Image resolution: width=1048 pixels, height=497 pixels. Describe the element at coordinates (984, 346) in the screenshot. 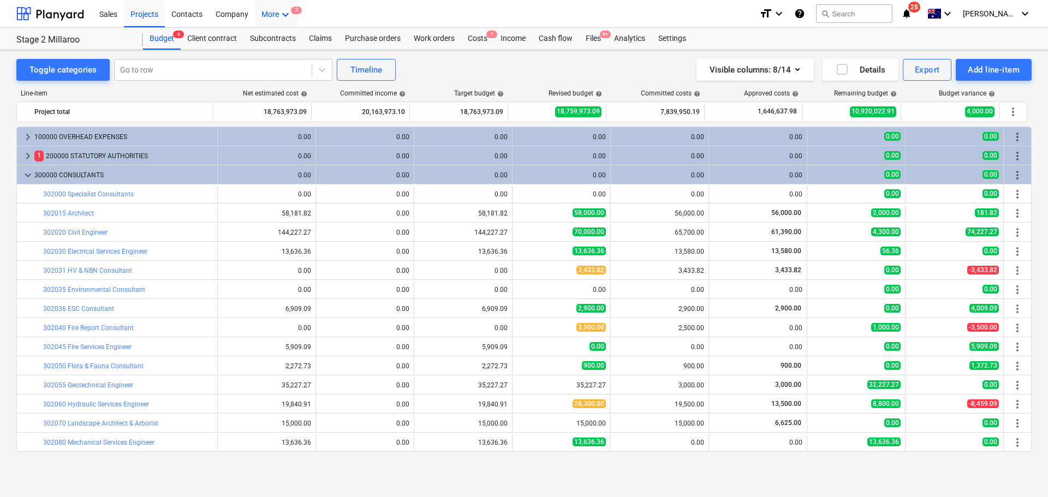

I see `span: 5,909.09` at that location.